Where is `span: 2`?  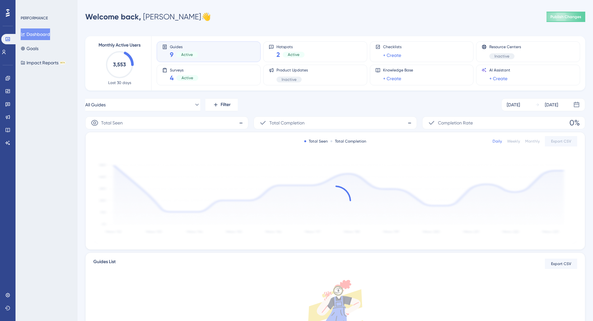 span: 2 is located at coordinates (278, 55).